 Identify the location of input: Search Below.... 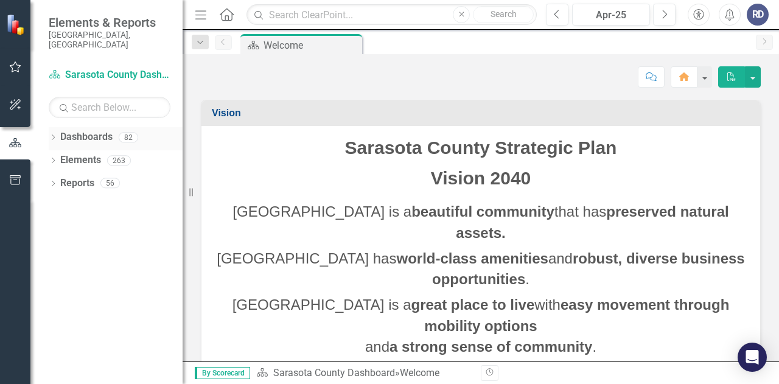
(109, 107).